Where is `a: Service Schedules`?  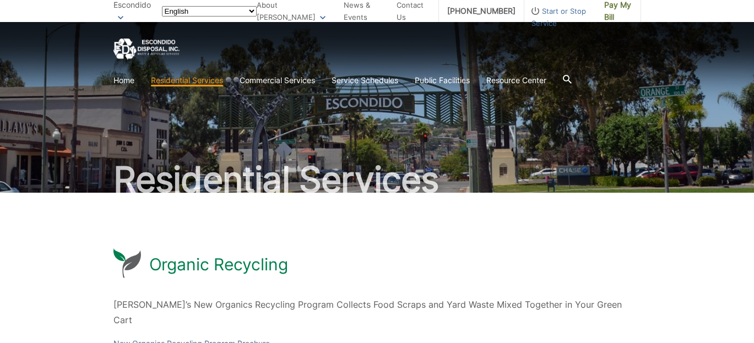 a: Service Schedules is located at coordinates (365, 80).